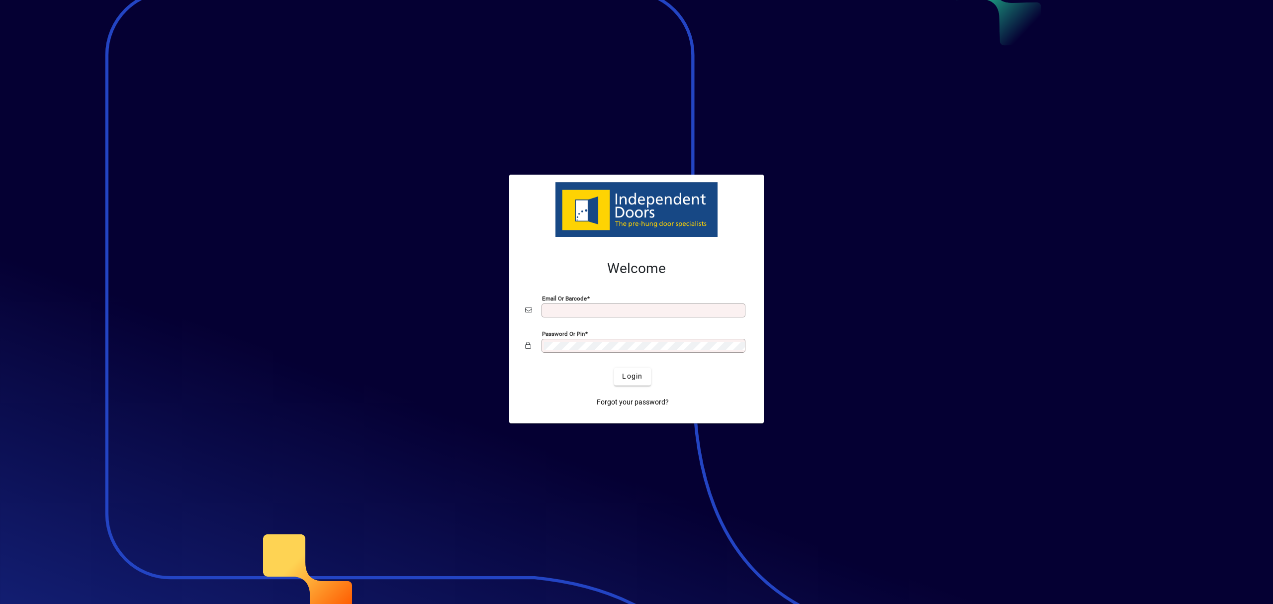 The width and height of the screenshot is (1273, 604). Describe the element at coordinates (564, 298) in the screenshot. I see `mat-label: Email or Barcode` at that location.